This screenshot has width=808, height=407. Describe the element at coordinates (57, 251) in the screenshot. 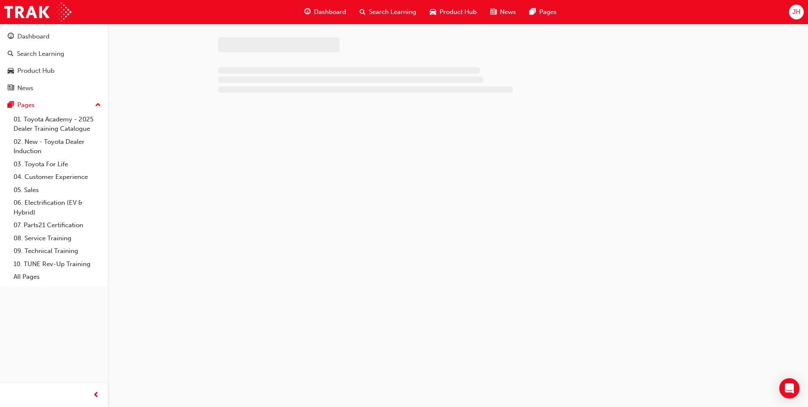

I see `a: 09. Technical Training` at that location.